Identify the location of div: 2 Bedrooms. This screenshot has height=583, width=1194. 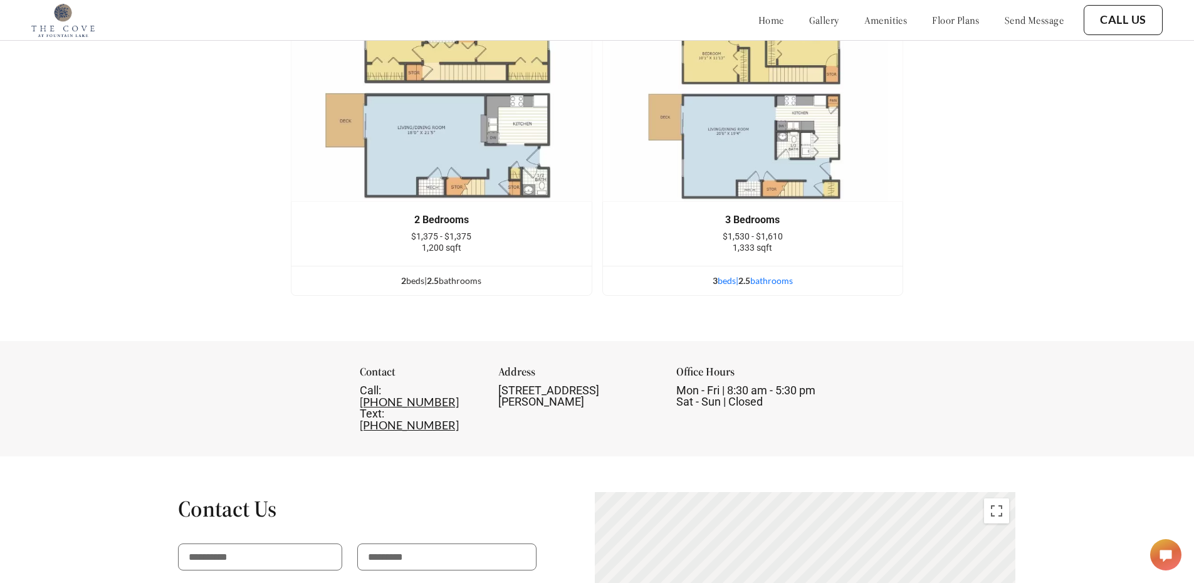
(441, 220).